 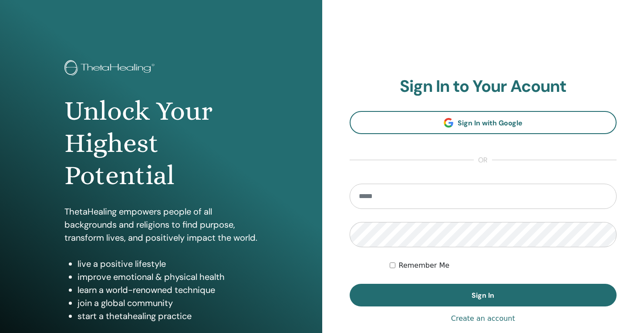 What do you see at coordinates (161, 143) in the screenshot?
I see `h1: Unlock Your Highest Potential` at bounding box center [161, 143].